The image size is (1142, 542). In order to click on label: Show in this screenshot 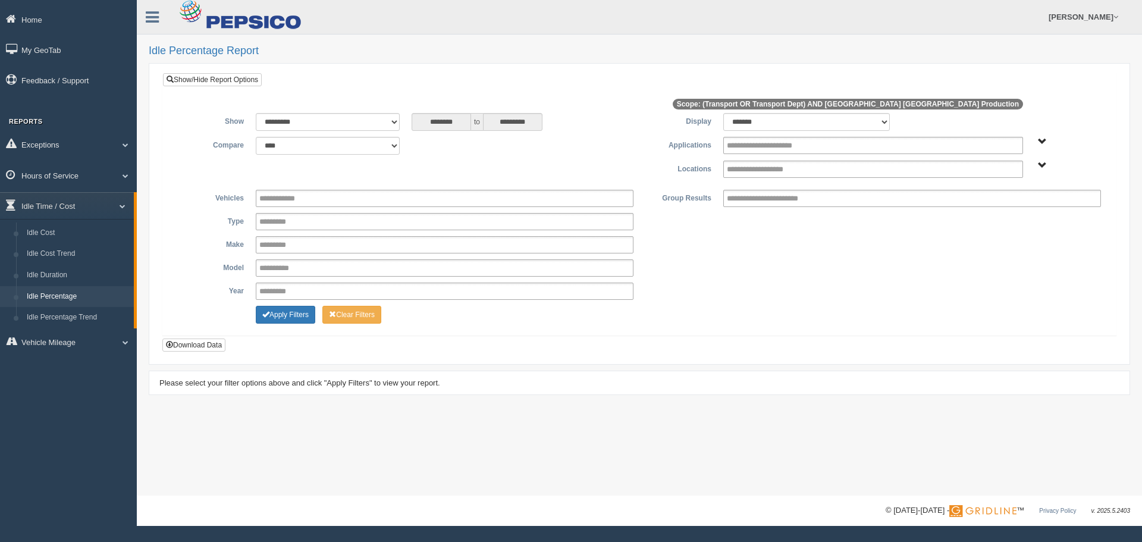, I will do `click(211, 120)`.